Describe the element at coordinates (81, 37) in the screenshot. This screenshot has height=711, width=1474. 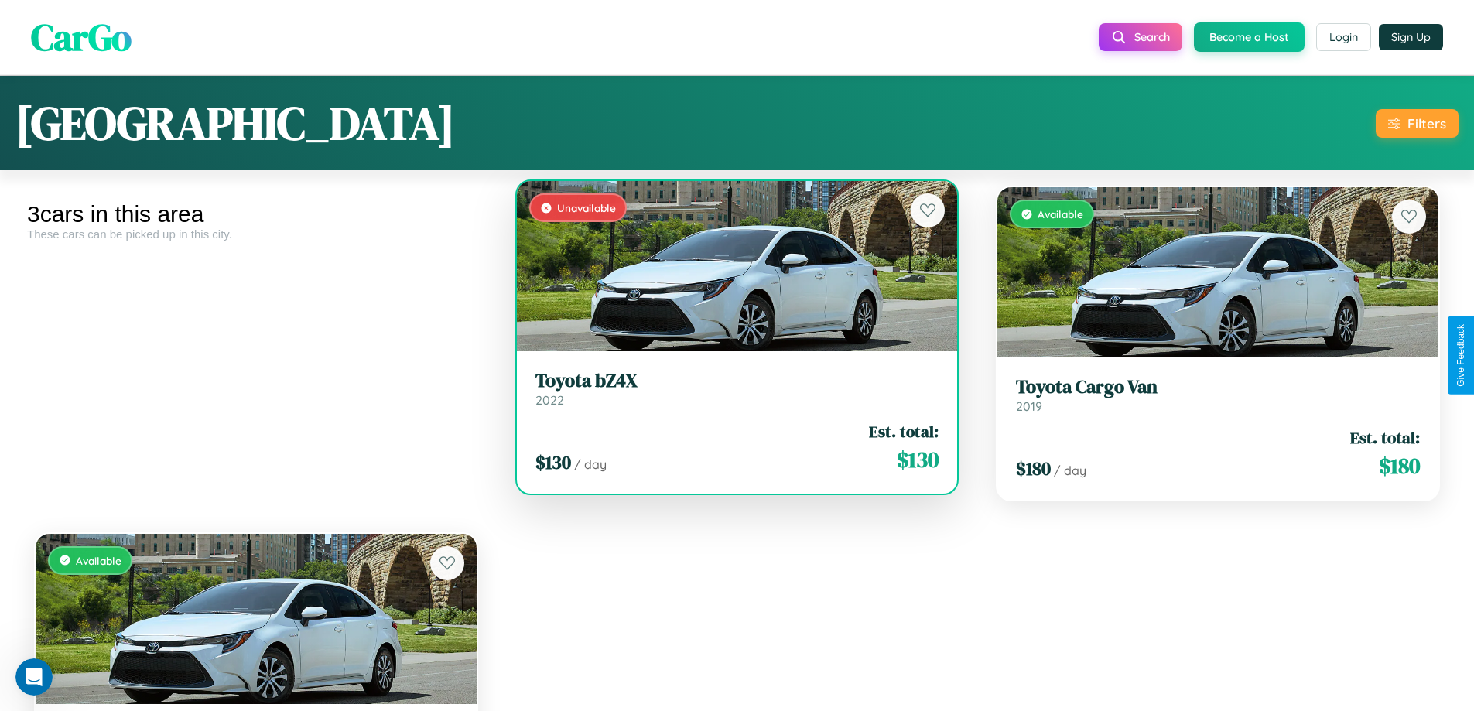
I see `span: CarGo` at that location.